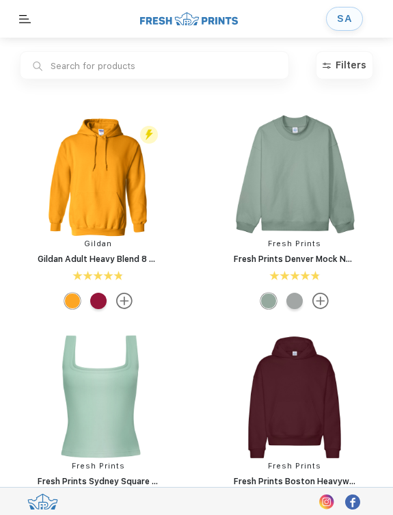  What do you see at coordinates (99, 301) in the screenshot?
I see `div: Antiq Cherry Red` at bounding box center [99, 301].